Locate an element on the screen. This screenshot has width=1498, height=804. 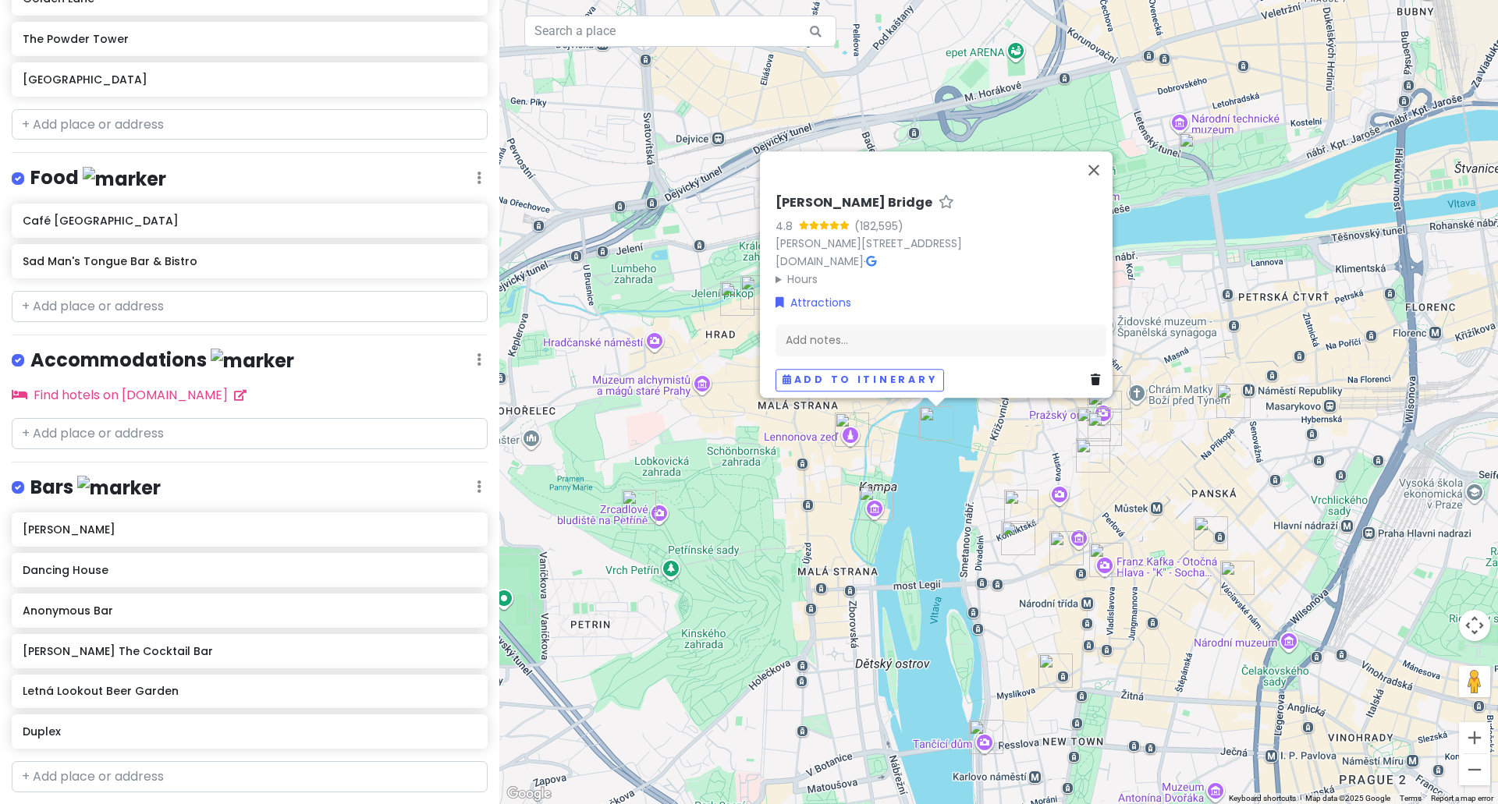
button: Map camera controls is located at coordinates (1474, 626).